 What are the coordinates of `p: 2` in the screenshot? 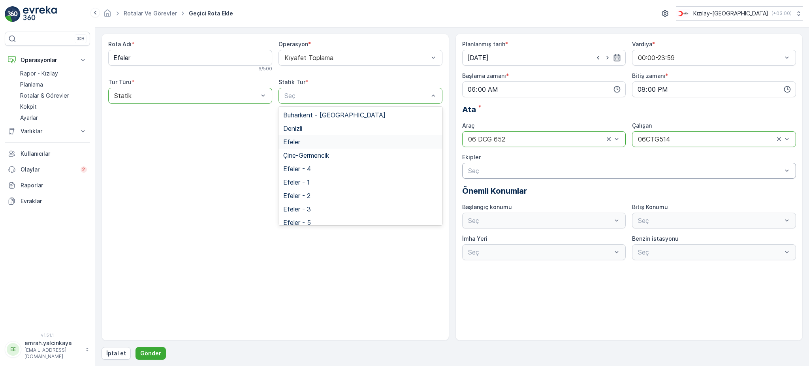 It's located at (84, 169).